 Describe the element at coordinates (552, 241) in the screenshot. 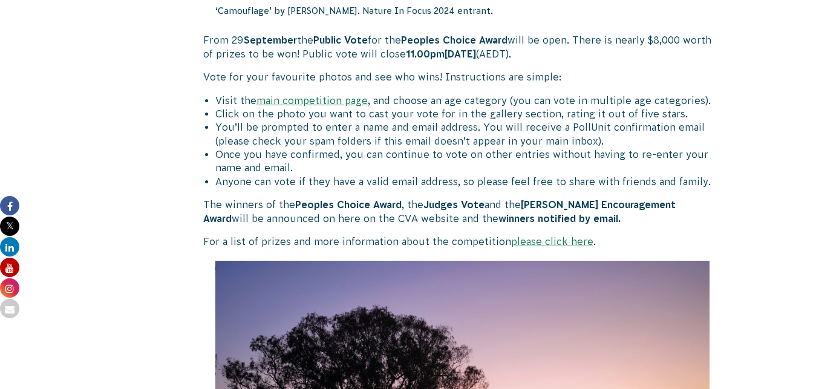

I see `a: please click here` at that location.